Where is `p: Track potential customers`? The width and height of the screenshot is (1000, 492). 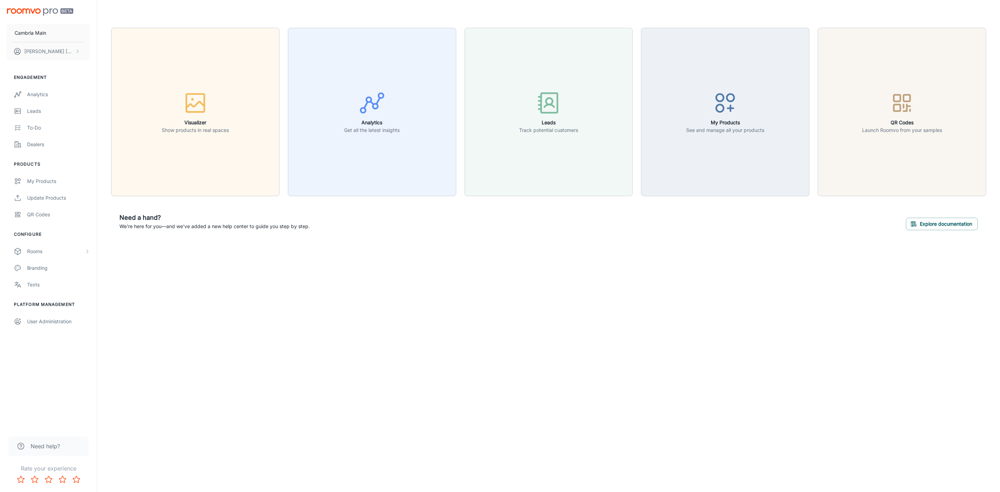
p: Track potential customers is located at coordinates (549, 130).